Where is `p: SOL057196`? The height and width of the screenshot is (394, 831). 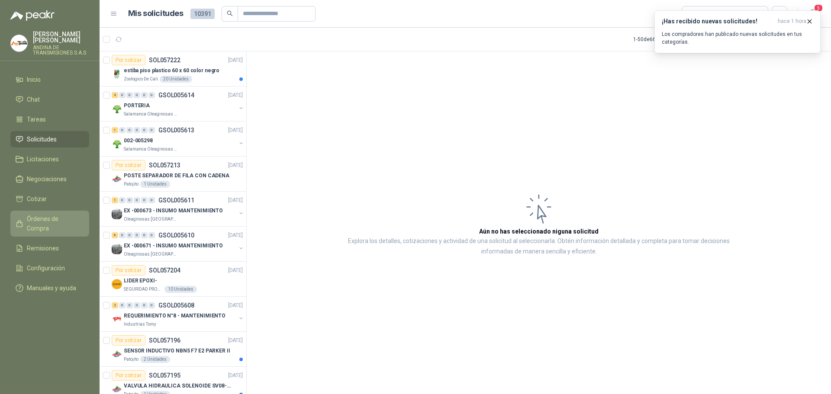
p: SOL057196 is located at coordinates (165, 341).